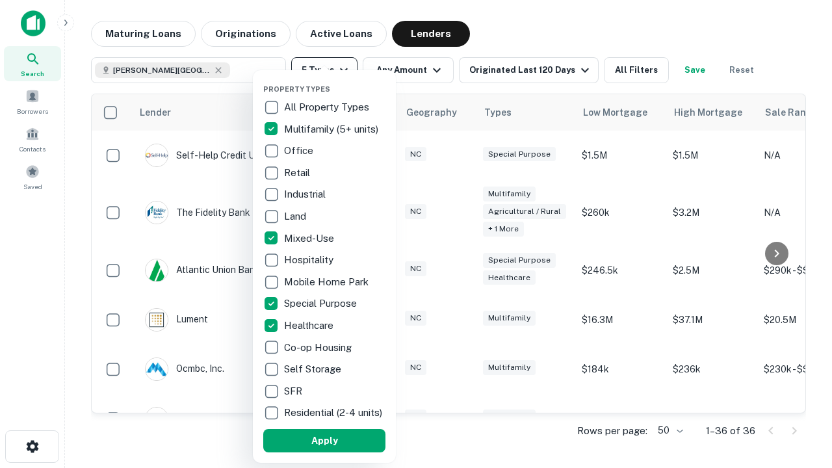 This screenshot has width=832, height=468. Describe the element at coordinates (322, 304) in the screenshot. I see `p: Special Purpose` at that location.